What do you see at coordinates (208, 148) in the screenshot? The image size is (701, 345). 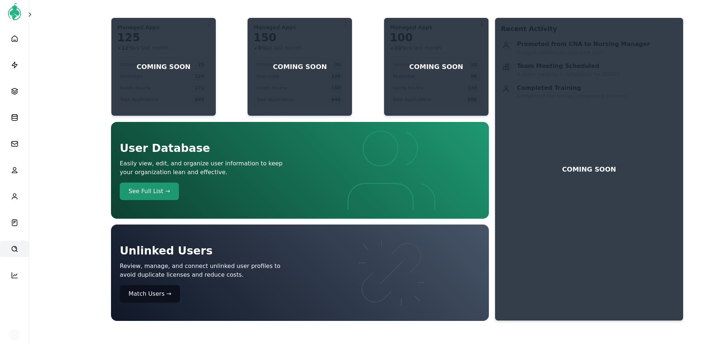 I see `h1: User Database` at bounding box center [208, 148].